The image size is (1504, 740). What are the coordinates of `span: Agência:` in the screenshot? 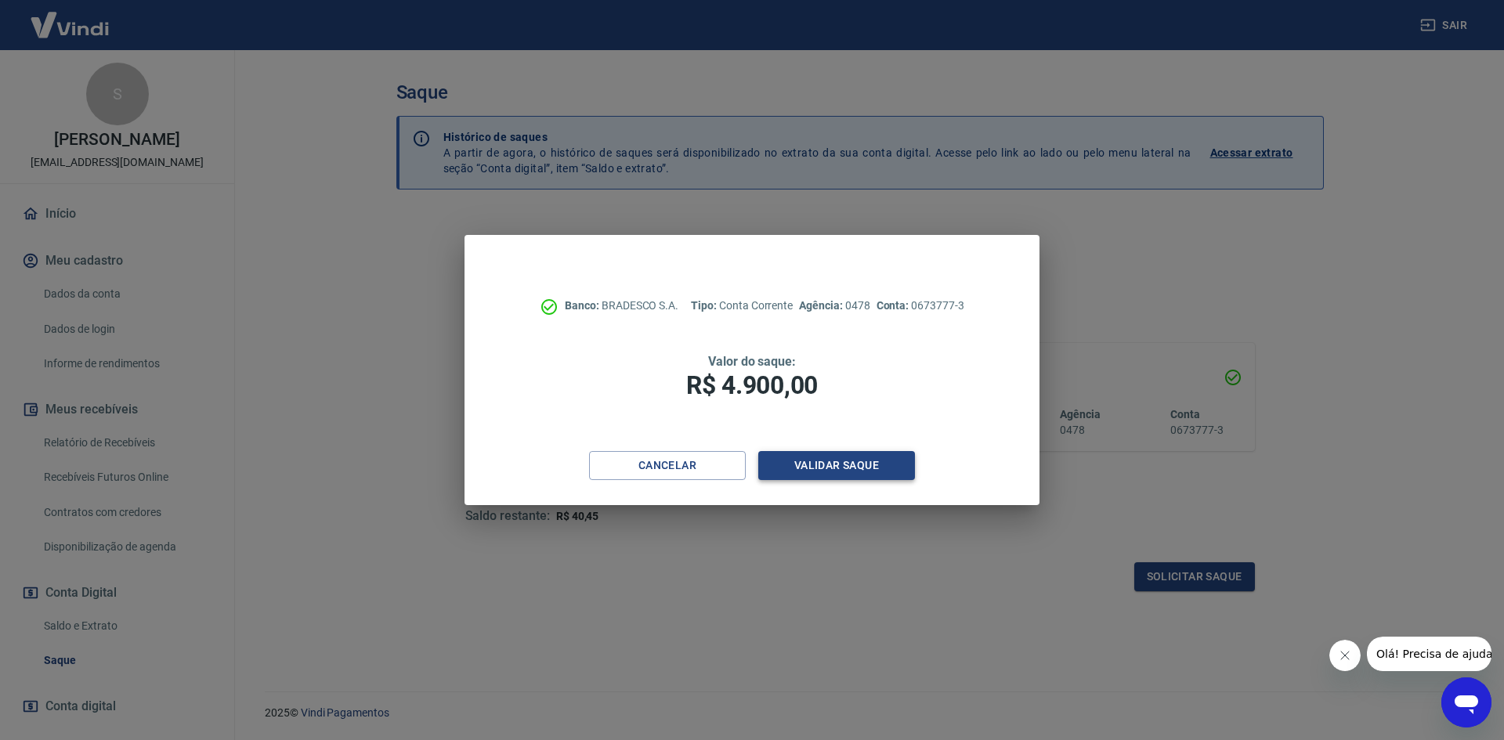 It's located at (822, 306).